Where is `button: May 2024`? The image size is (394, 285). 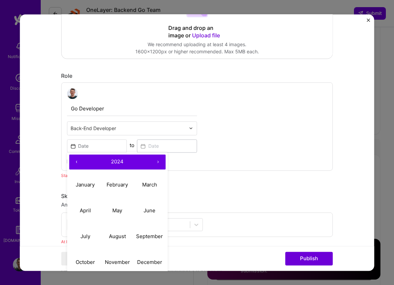 button: May 2024 is located at coordinates (117, 210).